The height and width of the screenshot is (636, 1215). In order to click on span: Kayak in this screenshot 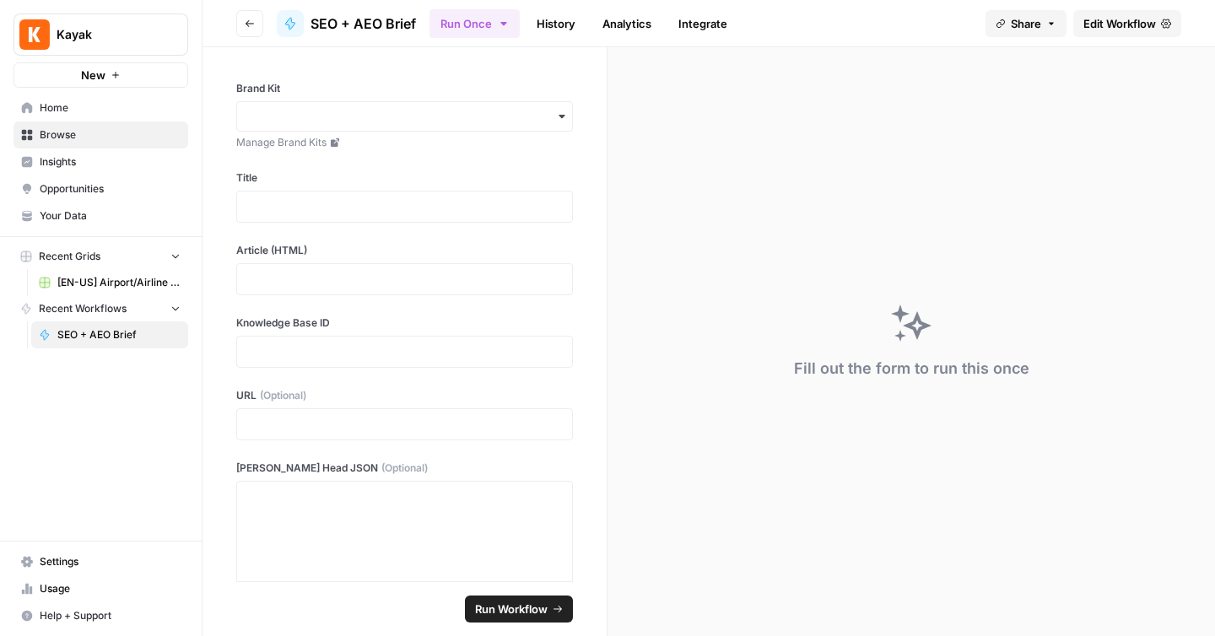, I will do `click(107, 35)`.